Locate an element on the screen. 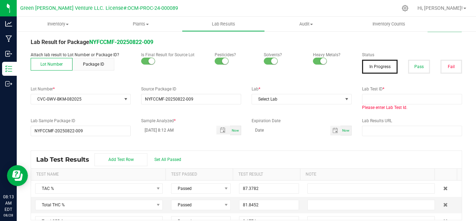 This screenshot has height=221, width=476. button: Package ID is located at coordinates (93, 64).